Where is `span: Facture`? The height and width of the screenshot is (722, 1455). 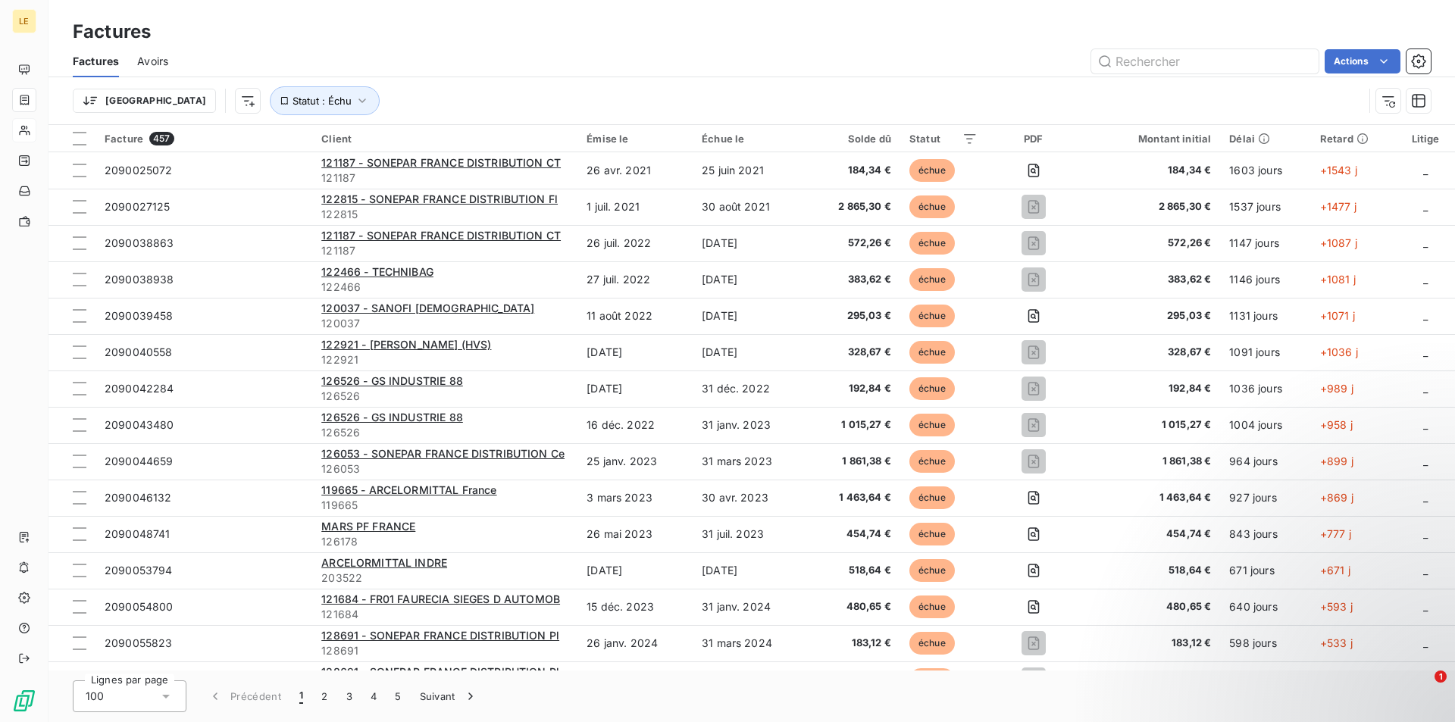
span: Facture is located at coordinates (124, 139).